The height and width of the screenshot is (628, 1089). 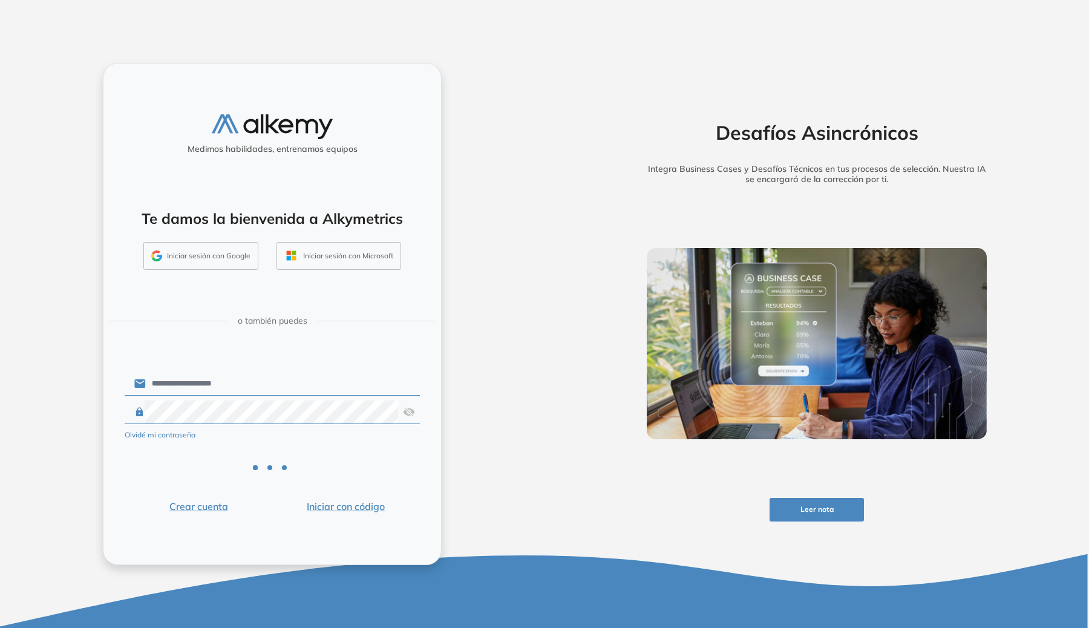 What do you see at coordinates (346, 506) in the screenshot?
I see `button: Iniciar con código` at bounding box center [346, 506].